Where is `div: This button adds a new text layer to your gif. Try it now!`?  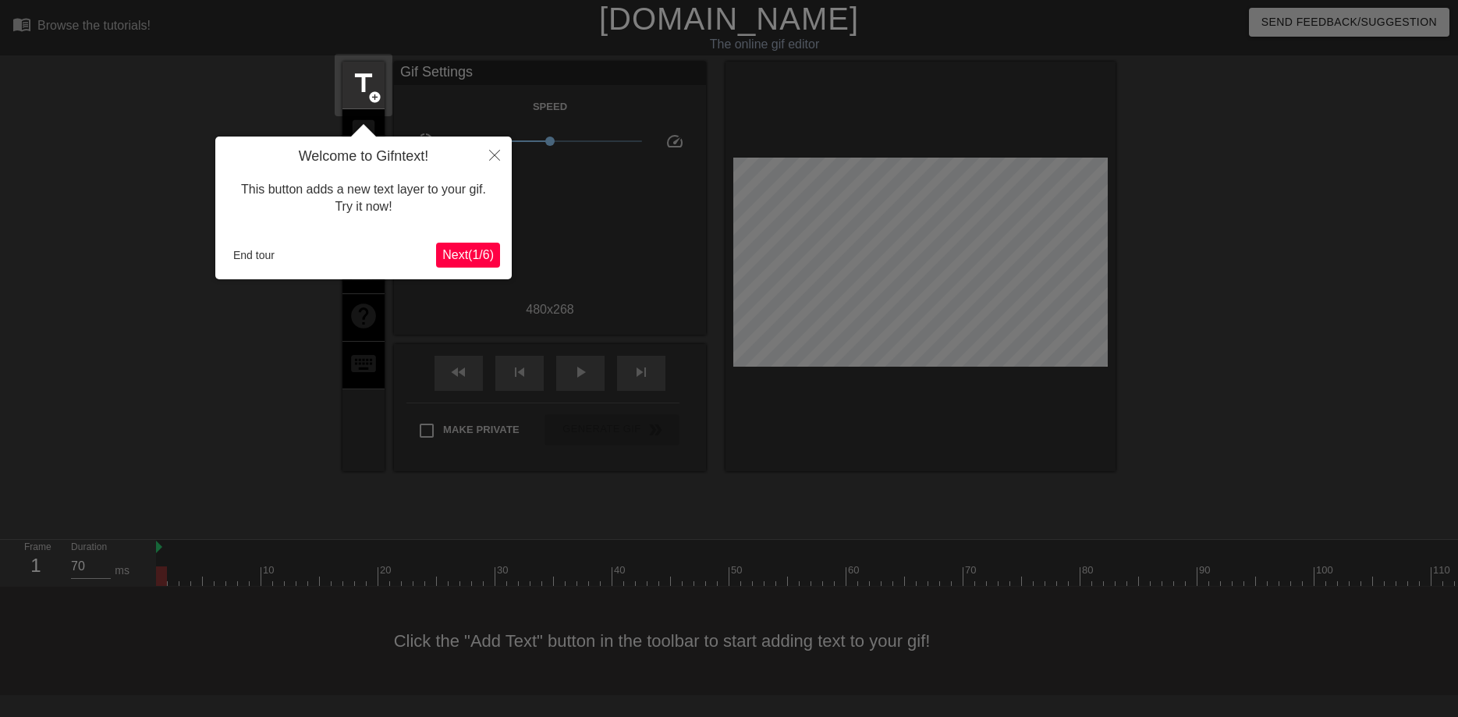 div: This button adds a new text layer to your gif. Try it now! is located at coordinates (363, 198).